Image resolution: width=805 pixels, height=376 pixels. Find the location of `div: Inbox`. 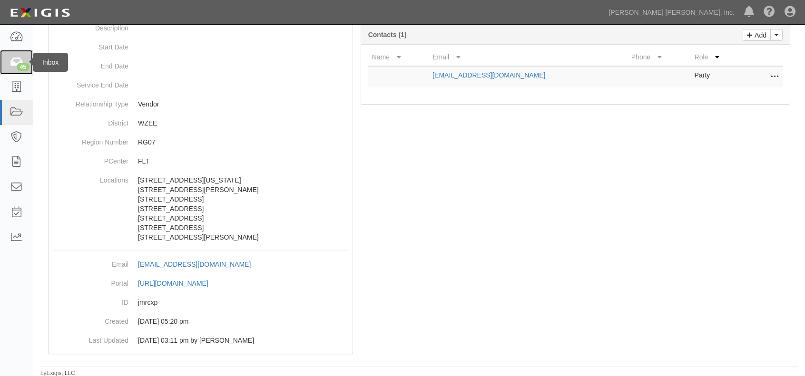

div: Inbox is located at coordinates (50, 62).